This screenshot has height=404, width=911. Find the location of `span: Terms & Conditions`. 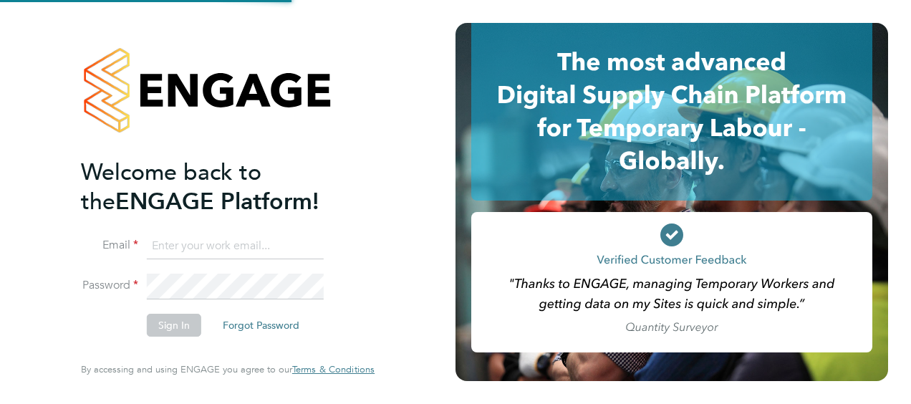

span: Terms & Conditions is located at coordinates (333, 369).